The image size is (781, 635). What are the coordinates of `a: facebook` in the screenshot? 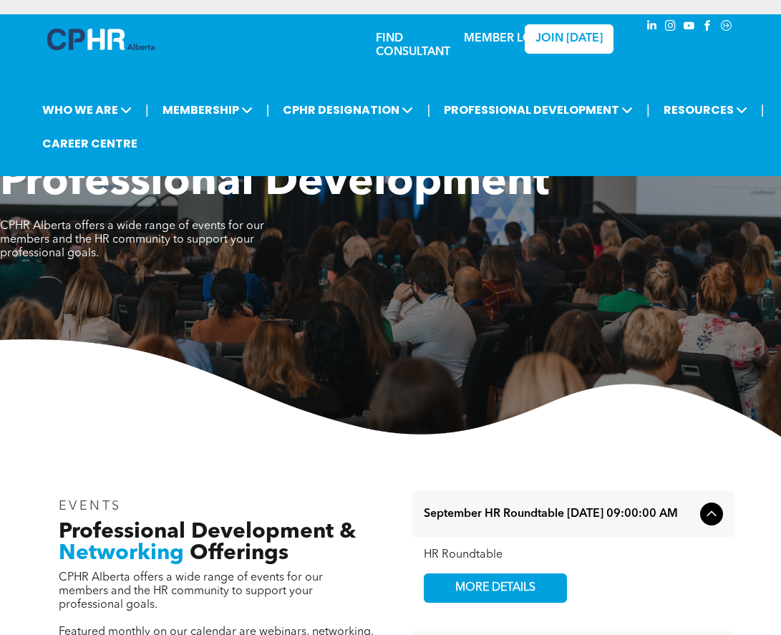 It's located at (708, 27).